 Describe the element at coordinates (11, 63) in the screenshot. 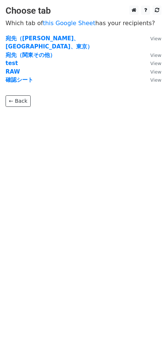

I see `a: test` at that location.